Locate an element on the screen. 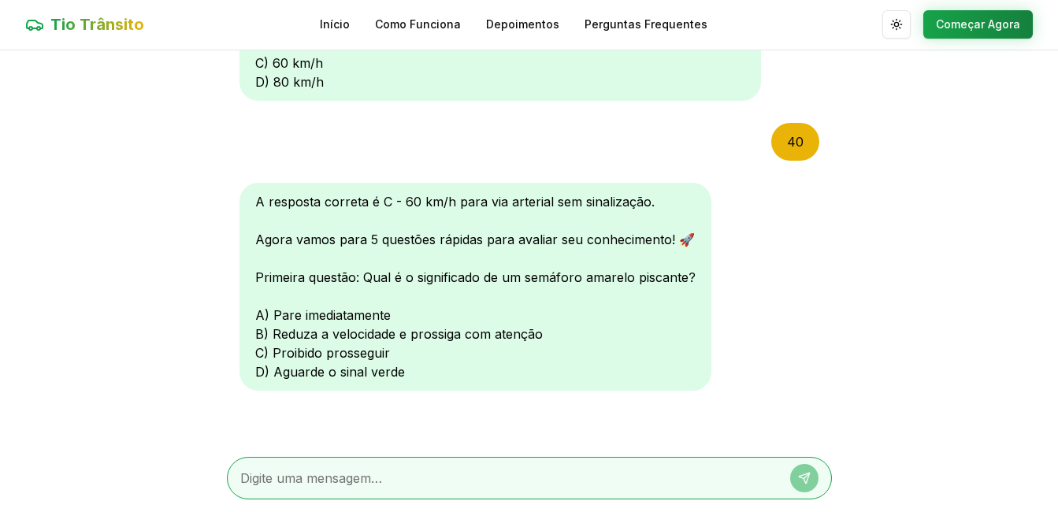  a: Início is located at coordinates (335, 24).